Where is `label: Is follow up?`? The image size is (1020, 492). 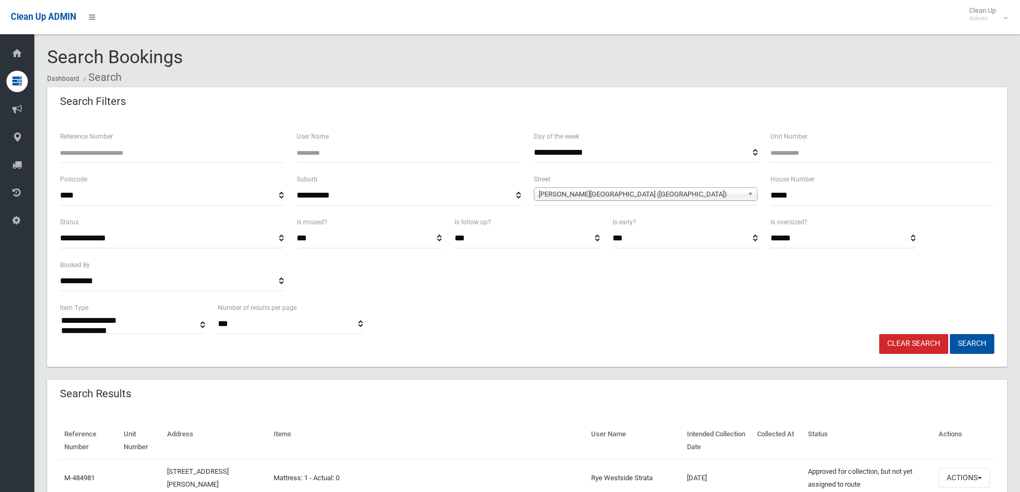
label: Is follow up? is located at coordinates (473, 222).